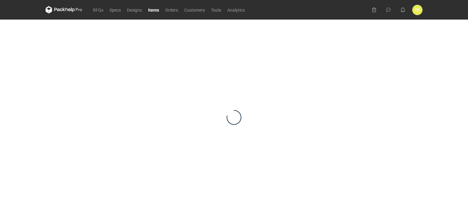  What do you see at coordinates (134, 10) in the screenshot?
I see `a: Designs` at bounding box center [134, 10].